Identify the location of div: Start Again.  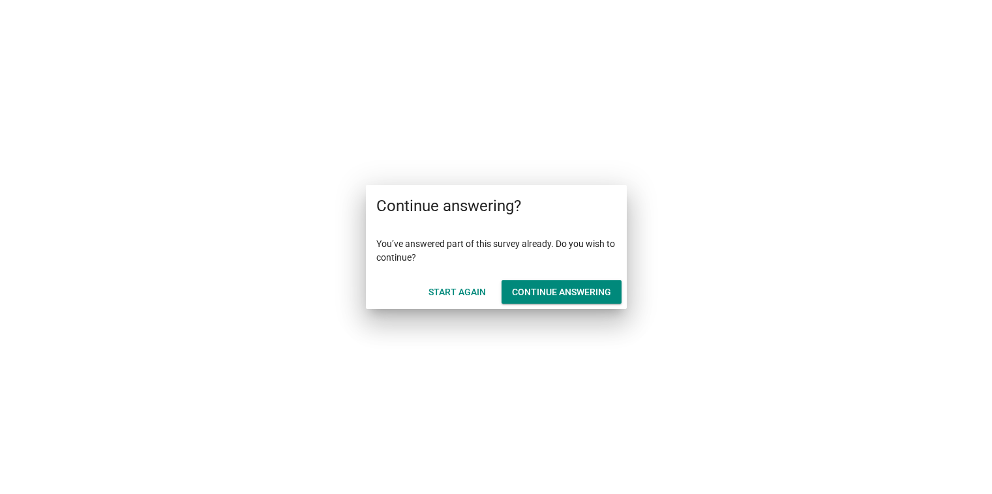
(457, 292).